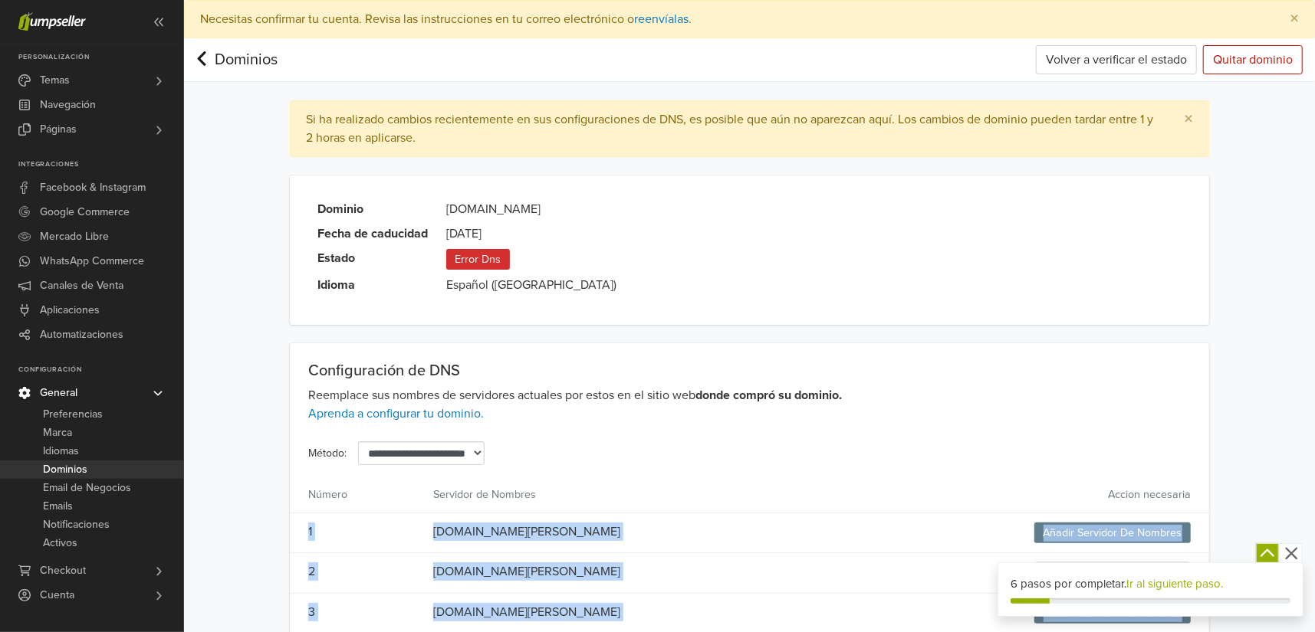  Describe the element at coordinates (57, 507) in the screenshot. I see `span: Emails` at that location.